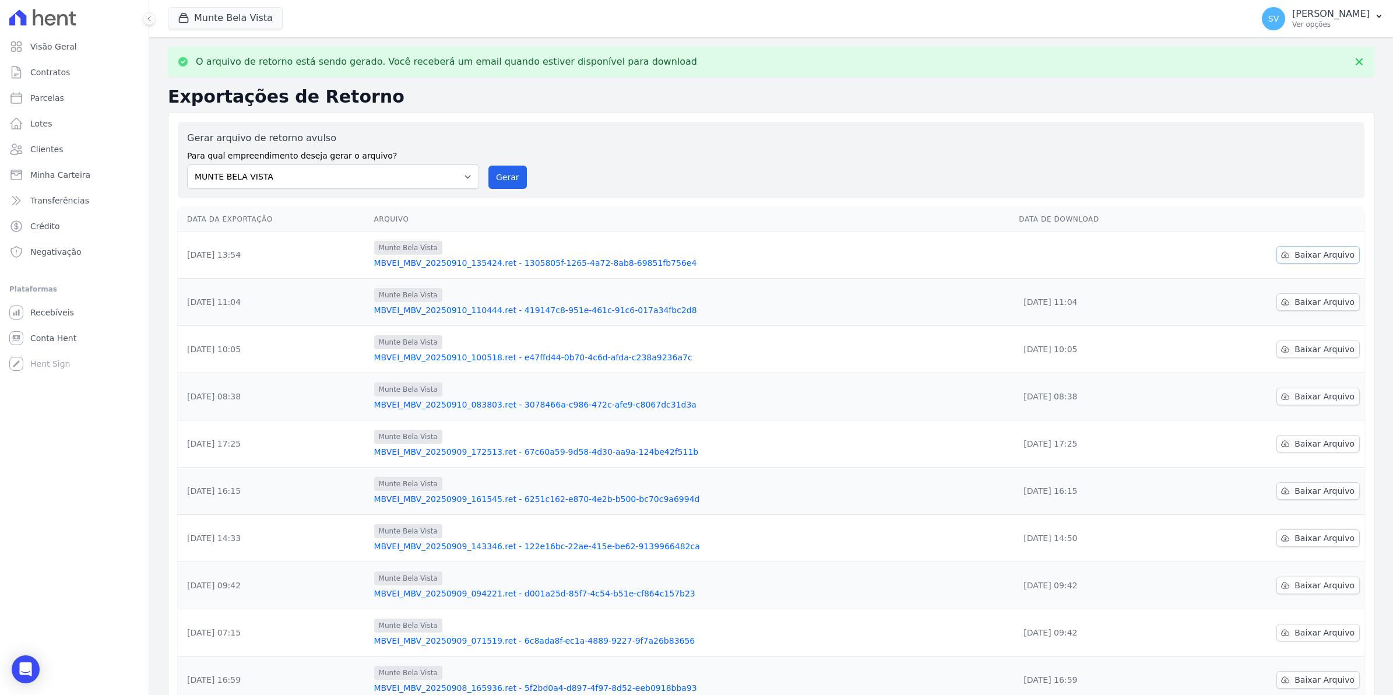 This screenshot has height=695, width=1393. Describe the element at coordinates (74, 289) in the screenshot. I see `div: Plataformas` at that location.